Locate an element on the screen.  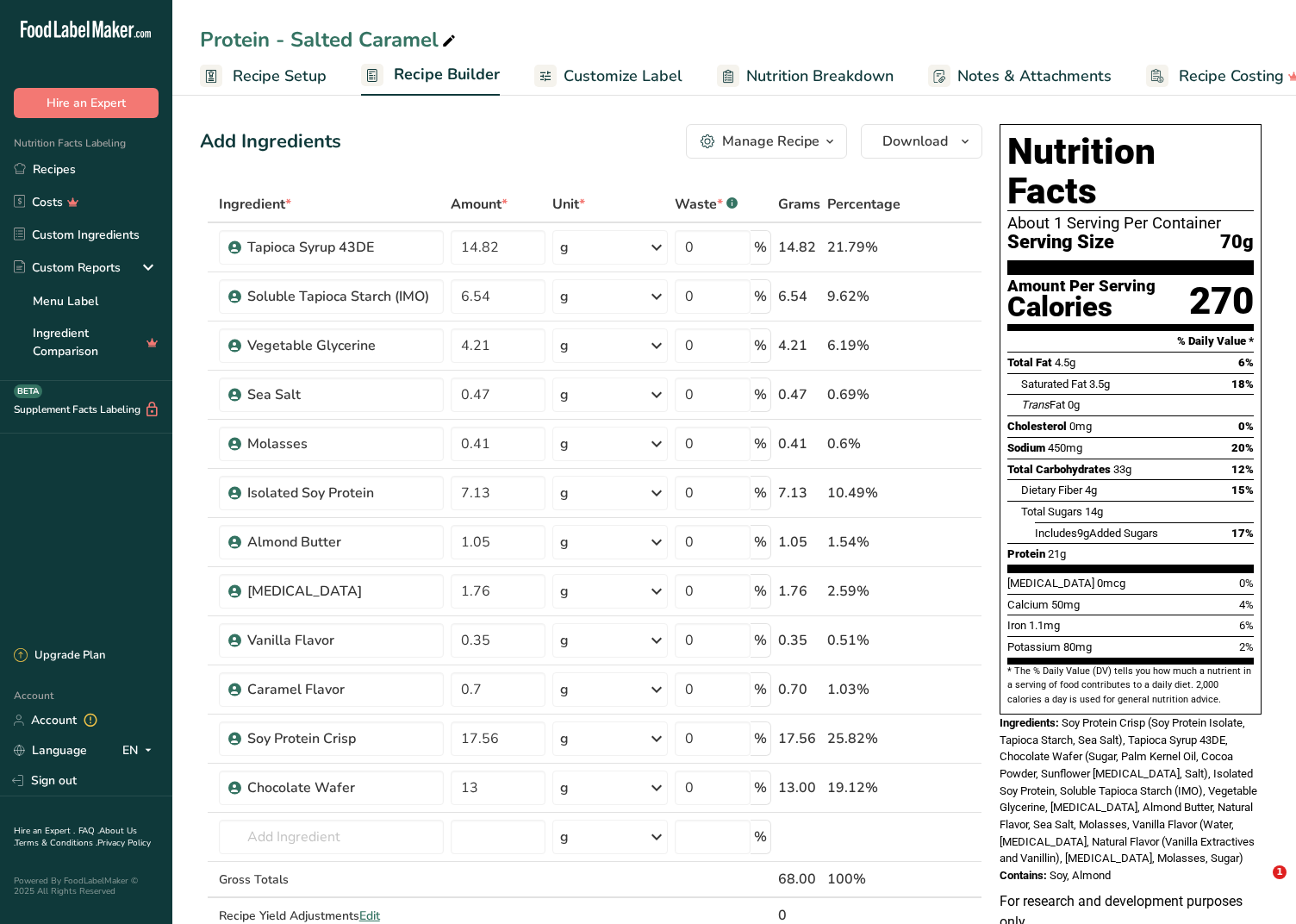
div: Gross Totals is located at coordinates (331, 879).